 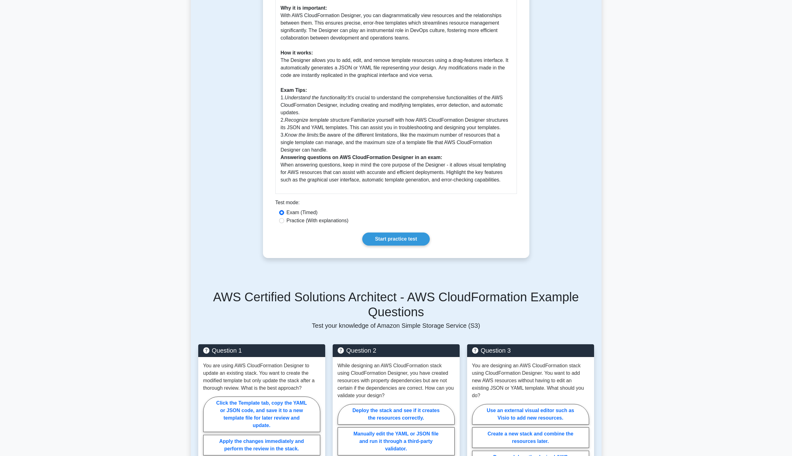 I want to click on label: Click the Template tab, copy the YAML or JSON code, and save it to a new template file for later ..., so click(x=262, y=414).